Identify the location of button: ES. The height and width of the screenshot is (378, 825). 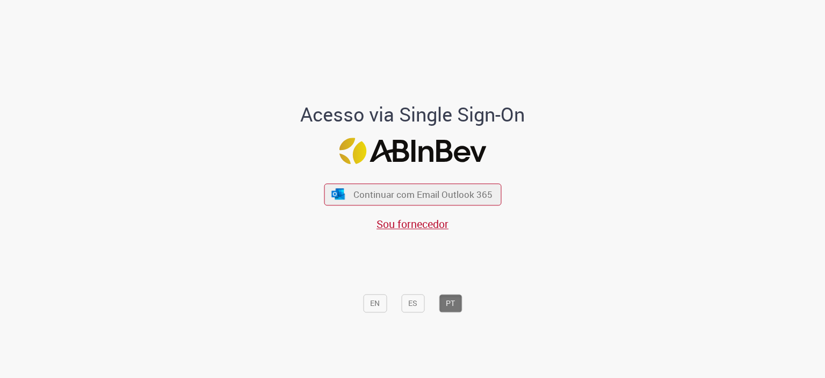
(413, 304).